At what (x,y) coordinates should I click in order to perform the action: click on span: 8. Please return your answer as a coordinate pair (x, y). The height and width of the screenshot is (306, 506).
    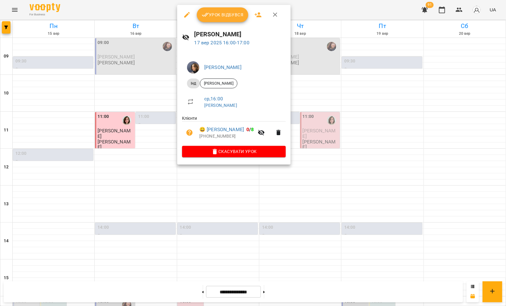
    Looking at the image, I should click on (253, 129).